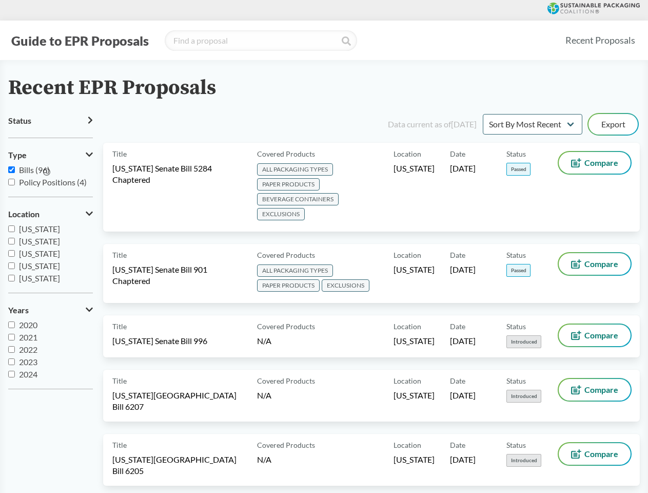  Describe the element at coordinates (80, 41) in the screenshot. I see `button: Guide to EPR Proposals` at that location.